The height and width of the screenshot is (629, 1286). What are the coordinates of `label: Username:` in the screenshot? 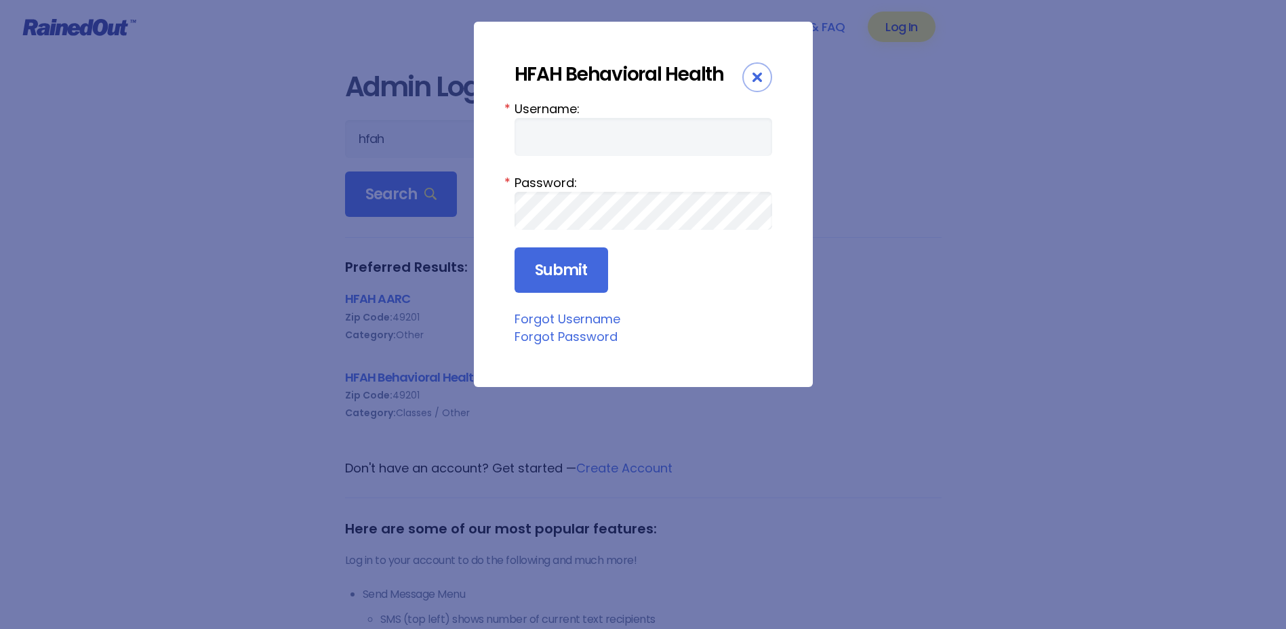 It's located at (644, 109).